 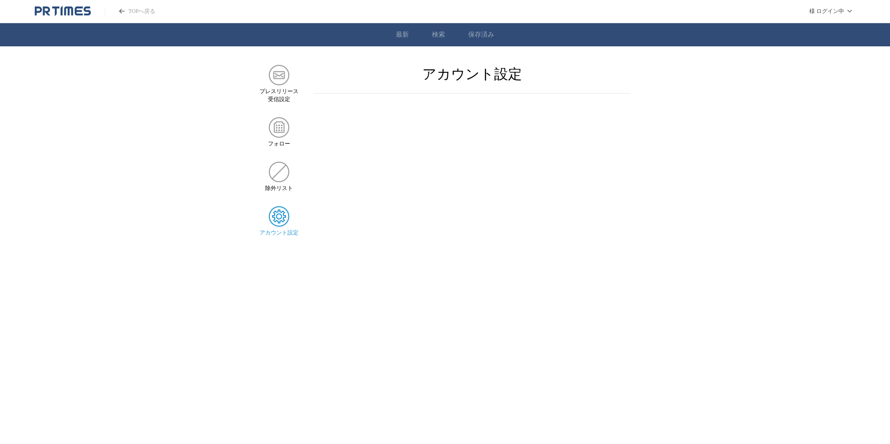 What do you see at coordinates (279, 84) in the screenshot?
I see `a: プレスリリース 受信設定プレスリリース 受信設定` at bounding box center [279, 84].